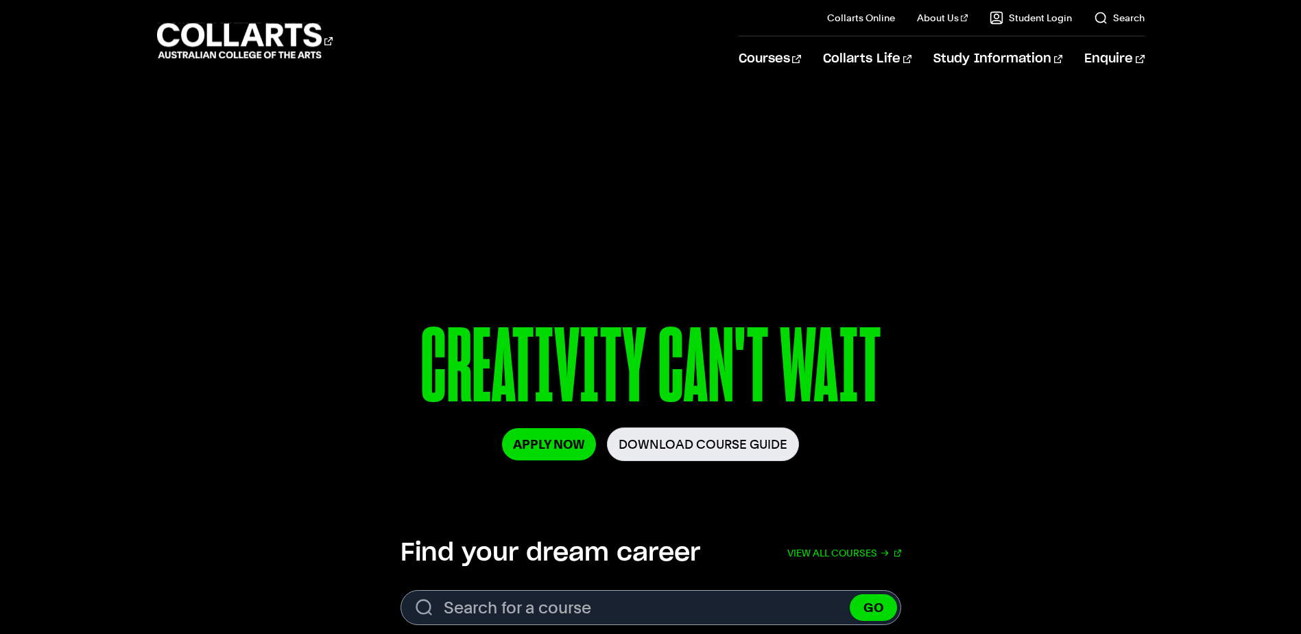 This screenshot has height=634, width=1301. Describe the element at coordinates (844, 553) in the screenshot. I see `a: View all courses` at that location.